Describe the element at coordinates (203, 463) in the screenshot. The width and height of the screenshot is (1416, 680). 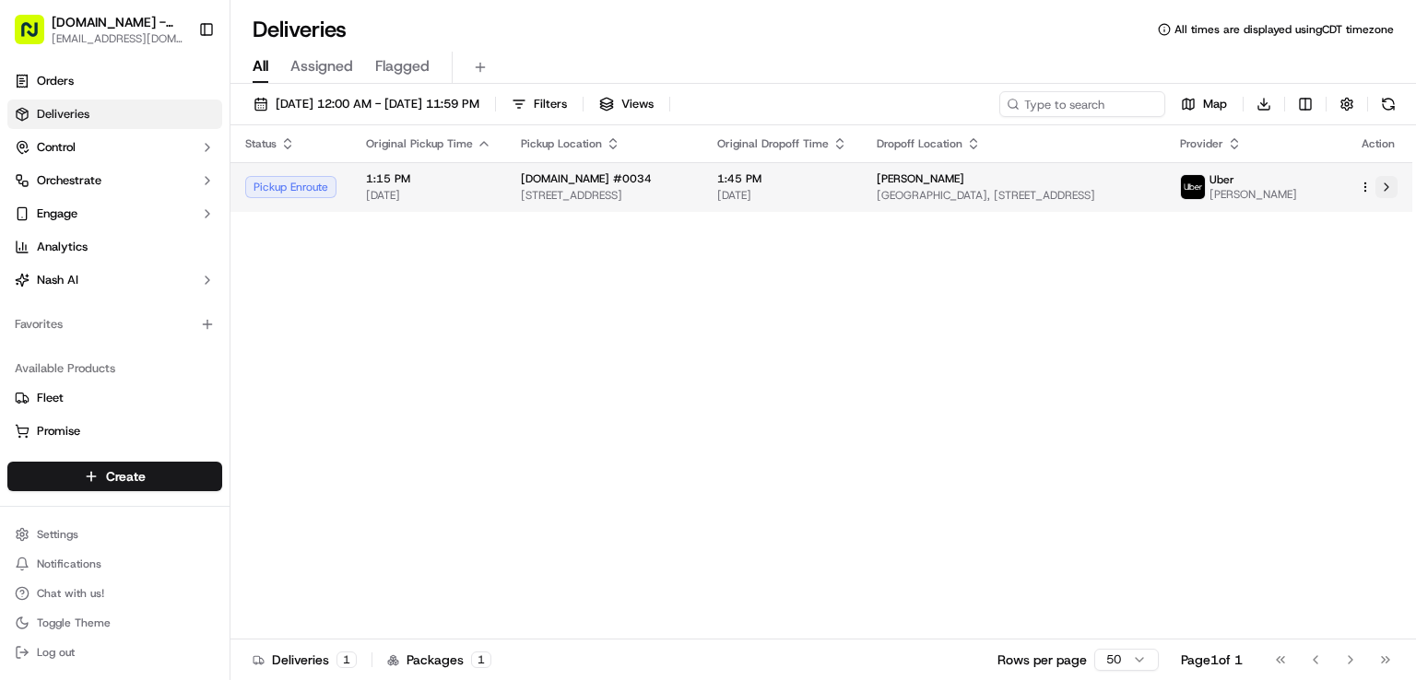
I see `span: Pylon` at that location.